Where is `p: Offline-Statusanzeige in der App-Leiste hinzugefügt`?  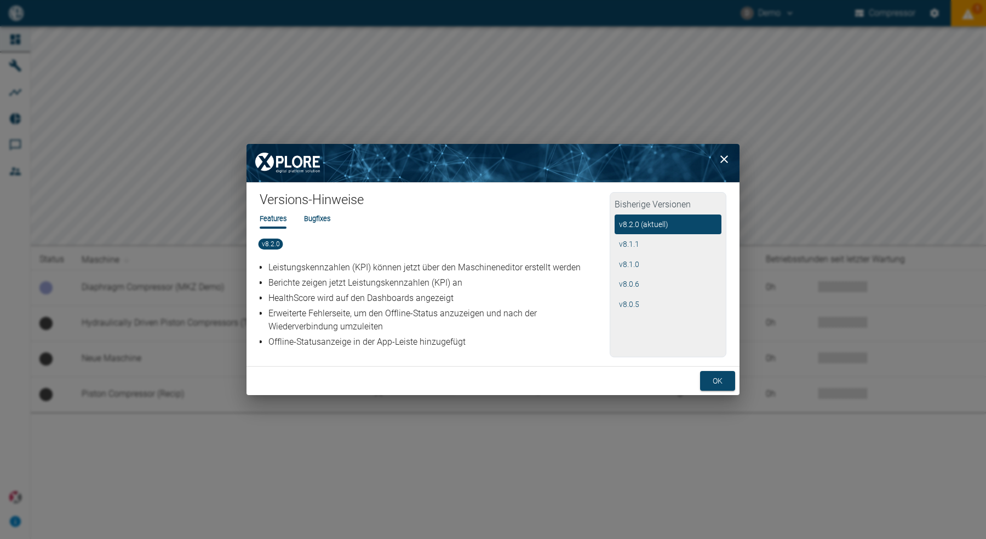
p: Offline-Statusanzeige in der App-Leiste hinzugefügt is located at coordinates (437, 342).